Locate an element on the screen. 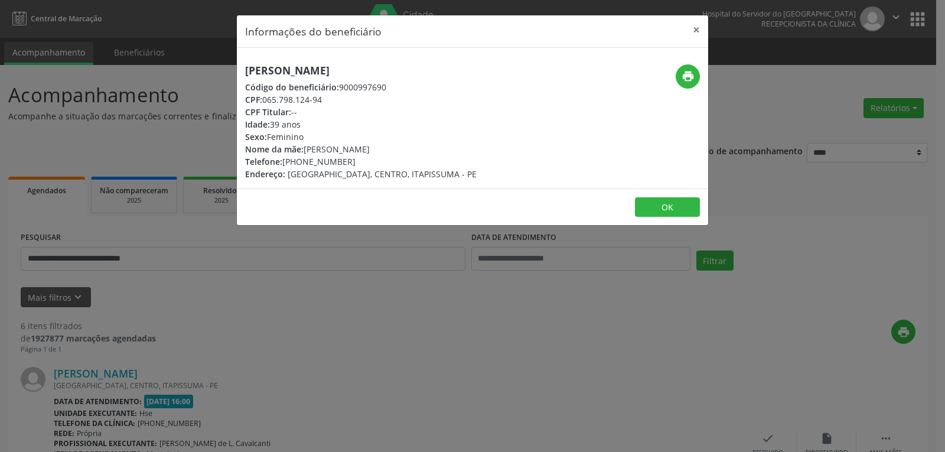 Image resolution: width=945 pixels, height=452 pixels. span: Código do beneficiário: is located at coordinates (292, 87).